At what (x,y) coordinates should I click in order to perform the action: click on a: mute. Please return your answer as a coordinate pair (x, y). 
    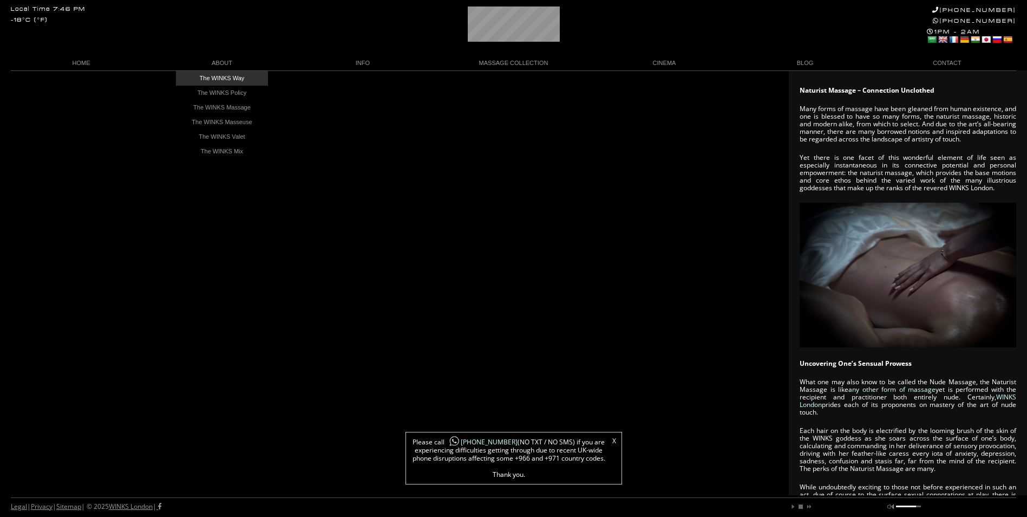
    Looking at the image, I should click on (891, 506).